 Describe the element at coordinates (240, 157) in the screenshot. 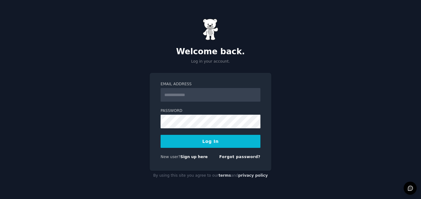

I see `a: Forgot password?` at that location.